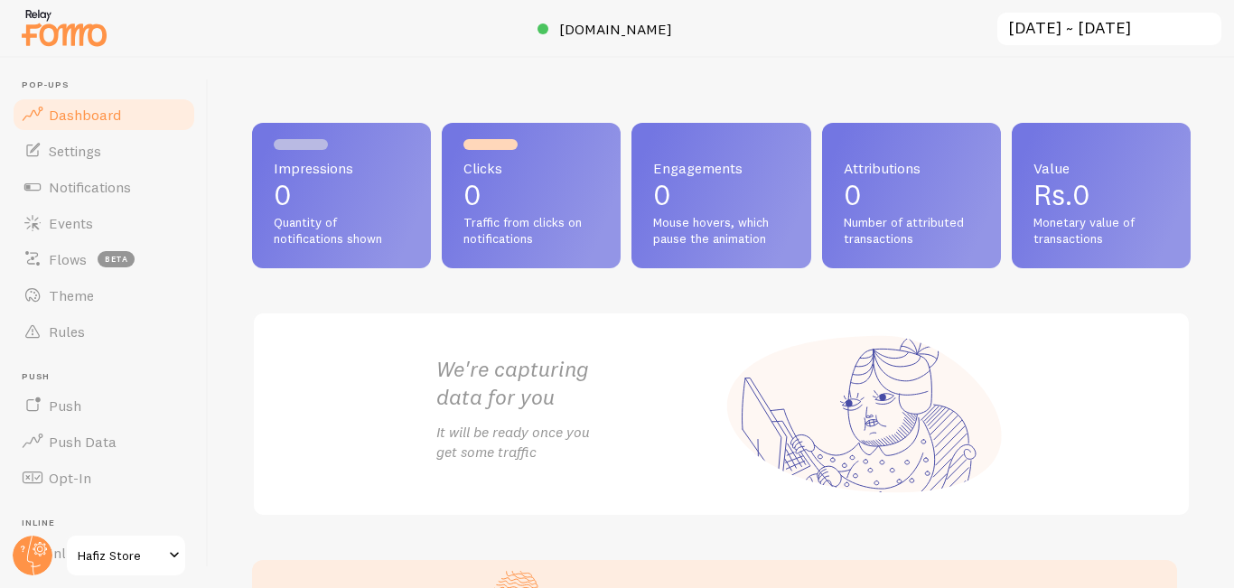 The image size is (1234, 588). Describe the element at coordinates (1101, 230) in the screenshot. I see `span: Monetary value of transactions` at that location.